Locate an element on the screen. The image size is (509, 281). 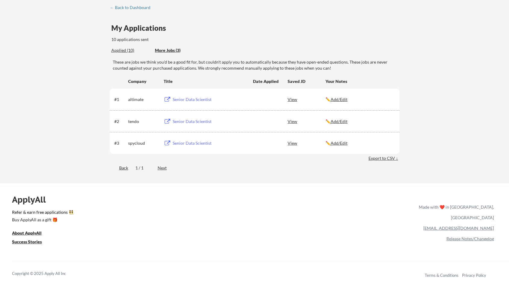
div: Back is located at coordinates (119, 168).